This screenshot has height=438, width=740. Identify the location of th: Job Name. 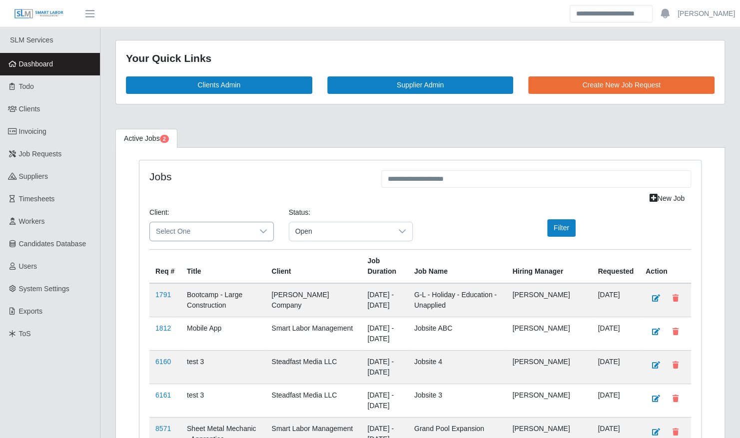
(457, 266).